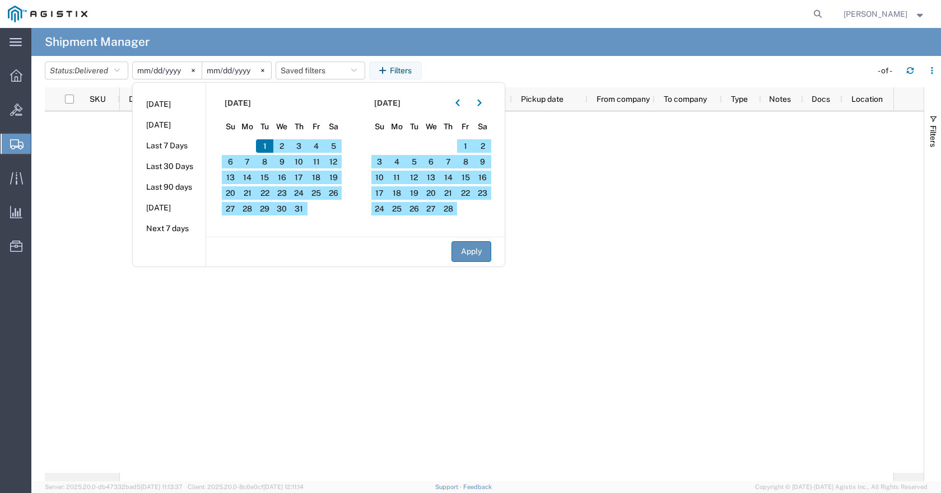 The width and height of the screenshot is (941, 493). What do you see at coordinates (477, 487) in the screenshot?
I see `a: Feedback` at bounding box center [477, 487].